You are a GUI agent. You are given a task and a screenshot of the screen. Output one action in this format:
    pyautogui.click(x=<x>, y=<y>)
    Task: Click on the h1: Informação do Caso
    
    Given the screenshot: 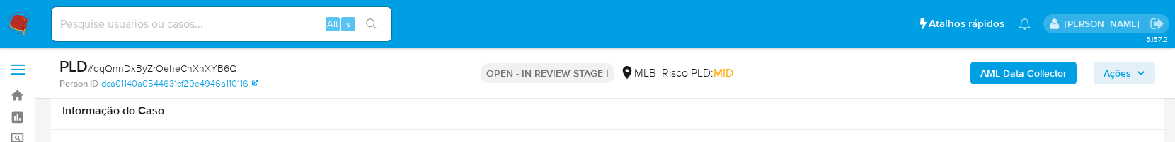 What is the action you would take?
    pyautogui.click(x=607, y=110)
    